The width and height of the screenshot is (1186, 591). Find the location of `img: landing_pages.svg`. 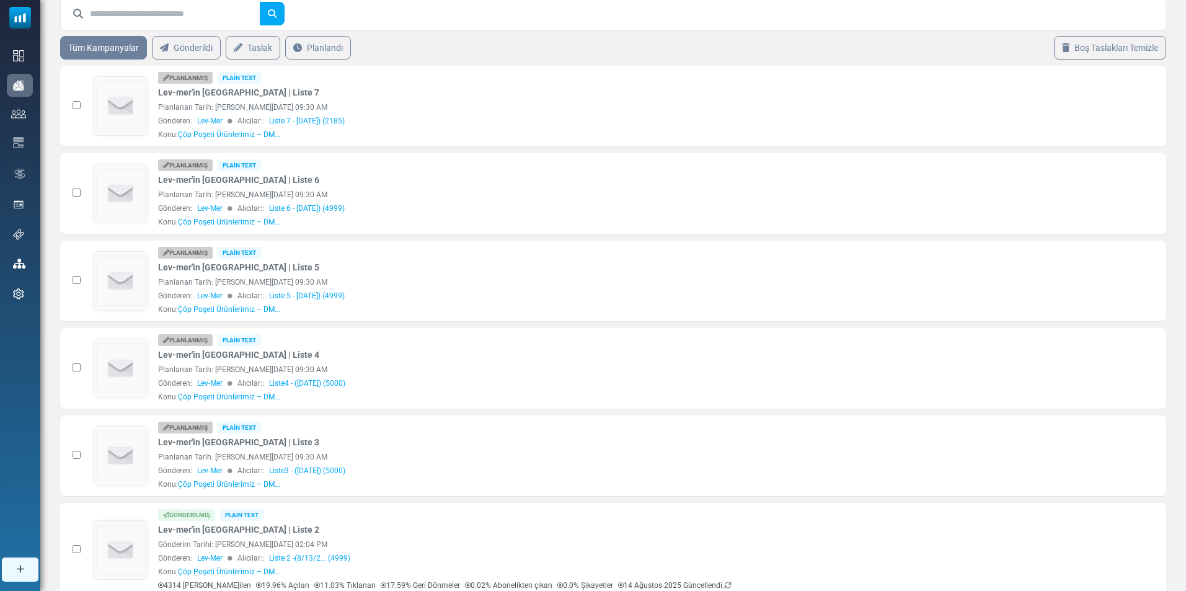

img: landing_pages.svg is located at coordinates (19, 205).